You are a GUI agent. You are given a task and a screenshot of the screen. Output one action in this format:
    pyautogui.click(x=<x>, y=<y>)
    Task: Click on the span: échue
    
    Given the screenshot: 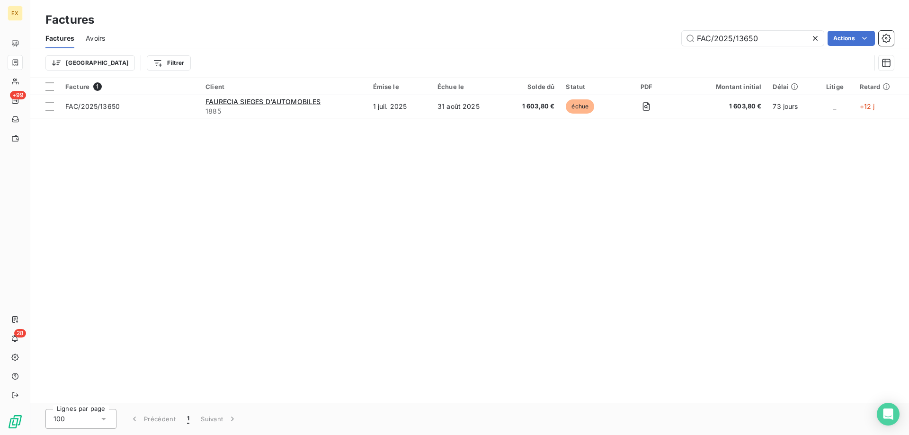 What is the action you would take?
    pyautogui.click(x=580, y=106)
    